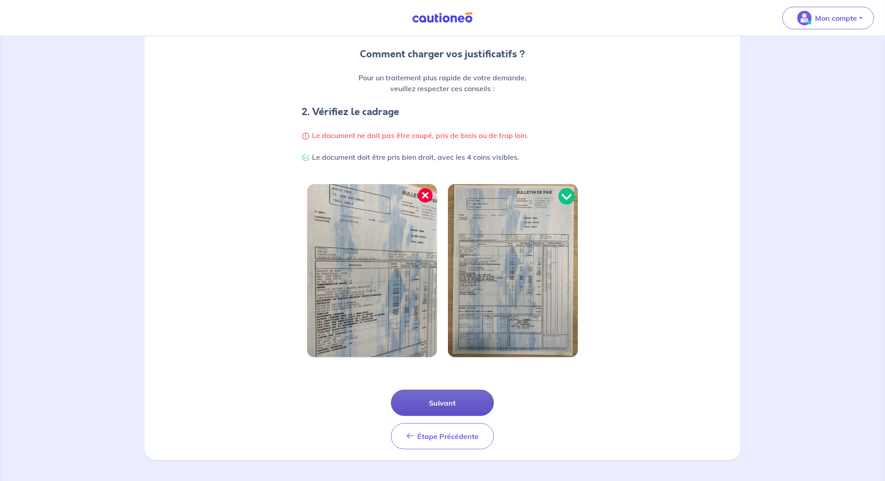 Image resolution: width=885 pixels, height=481 pixels. Describe the element at coordinates (306, 136) in the screenshot. I see `img: Warning` at that location.